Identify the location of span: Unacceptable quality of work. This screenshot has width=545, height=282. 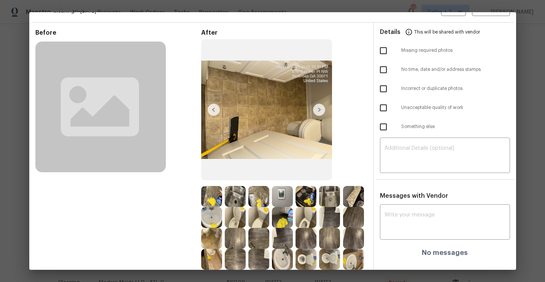
(456, 107).